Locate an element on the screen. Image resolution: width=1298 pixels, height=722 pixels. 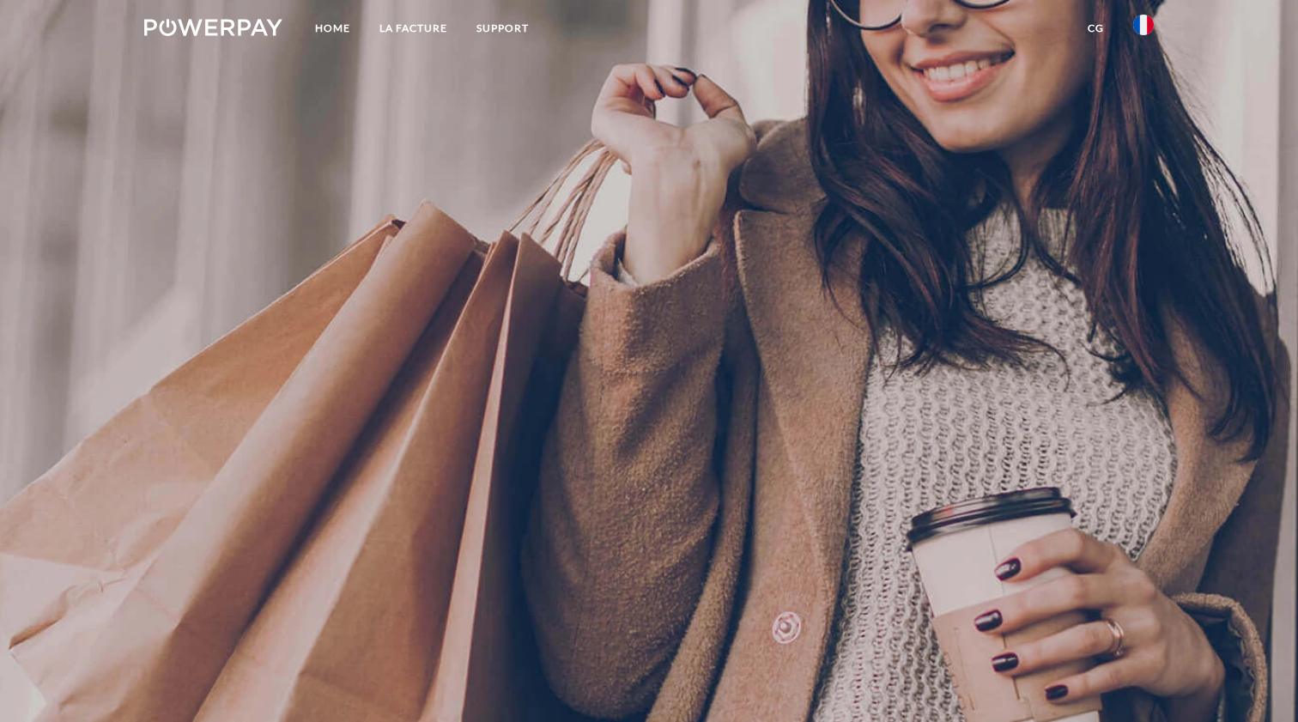
img: logo-powerpay-white.svg is located at coordinates (213, 27).